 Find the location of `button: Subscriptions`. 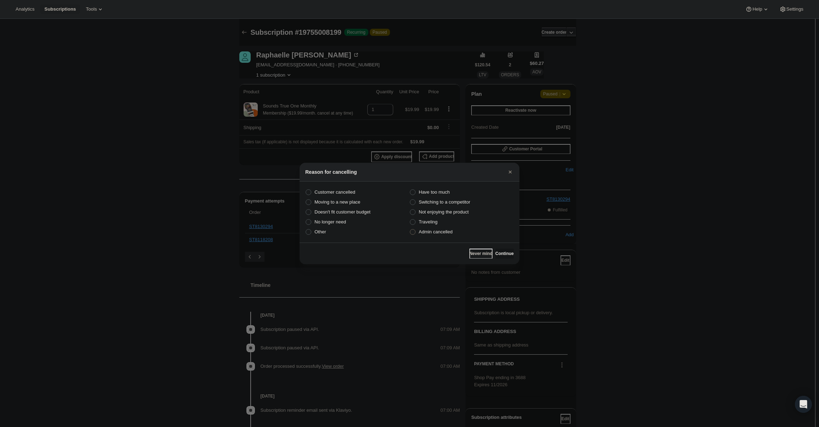

button: Subscriptions is located at coordinates (60, 9).